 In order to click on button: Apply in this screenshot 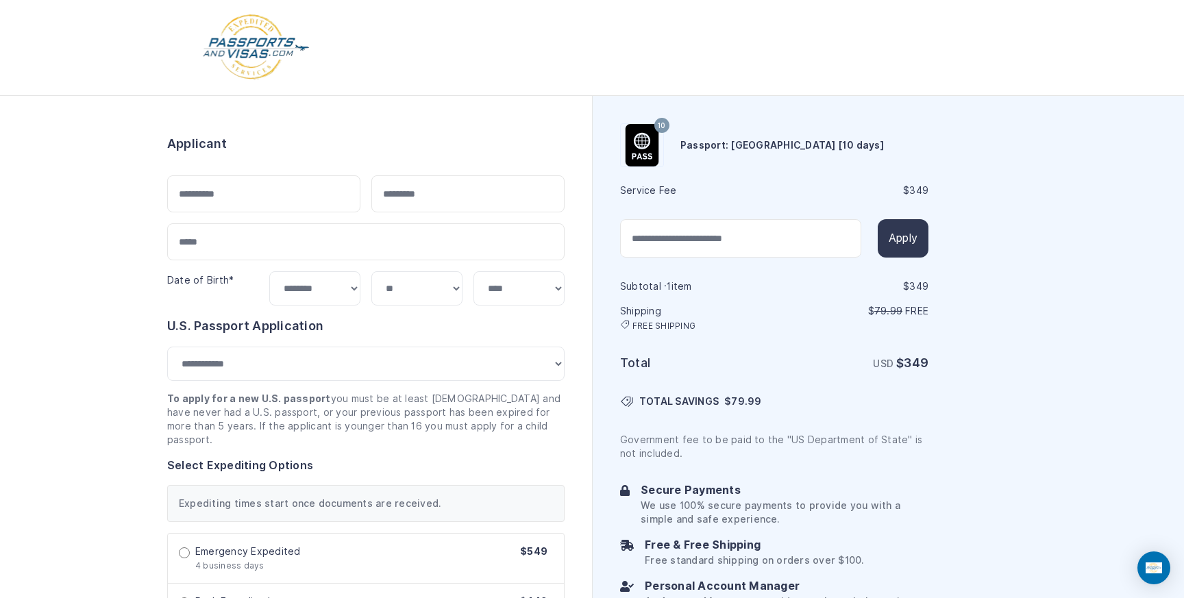, I will do `click(903, 239)`.